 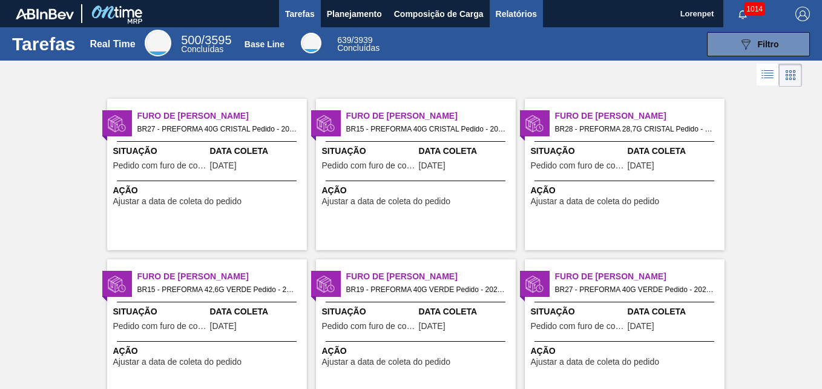 What do you see at coordinates (426, 289) in the screenshot?
I see `span: BR19 - PREFORMA 40G VERDE Pedido - 2026952` at bounding box center [426, 289].